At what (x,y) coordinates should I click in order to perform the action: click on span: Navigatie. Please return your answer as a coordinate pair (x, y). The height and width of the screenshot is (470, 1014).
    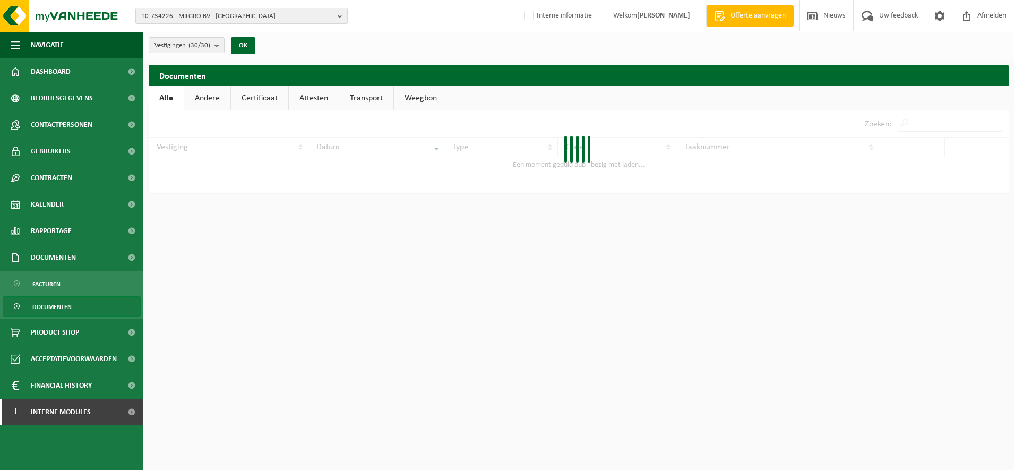
    Looking at the image, I should click on (47, 45).